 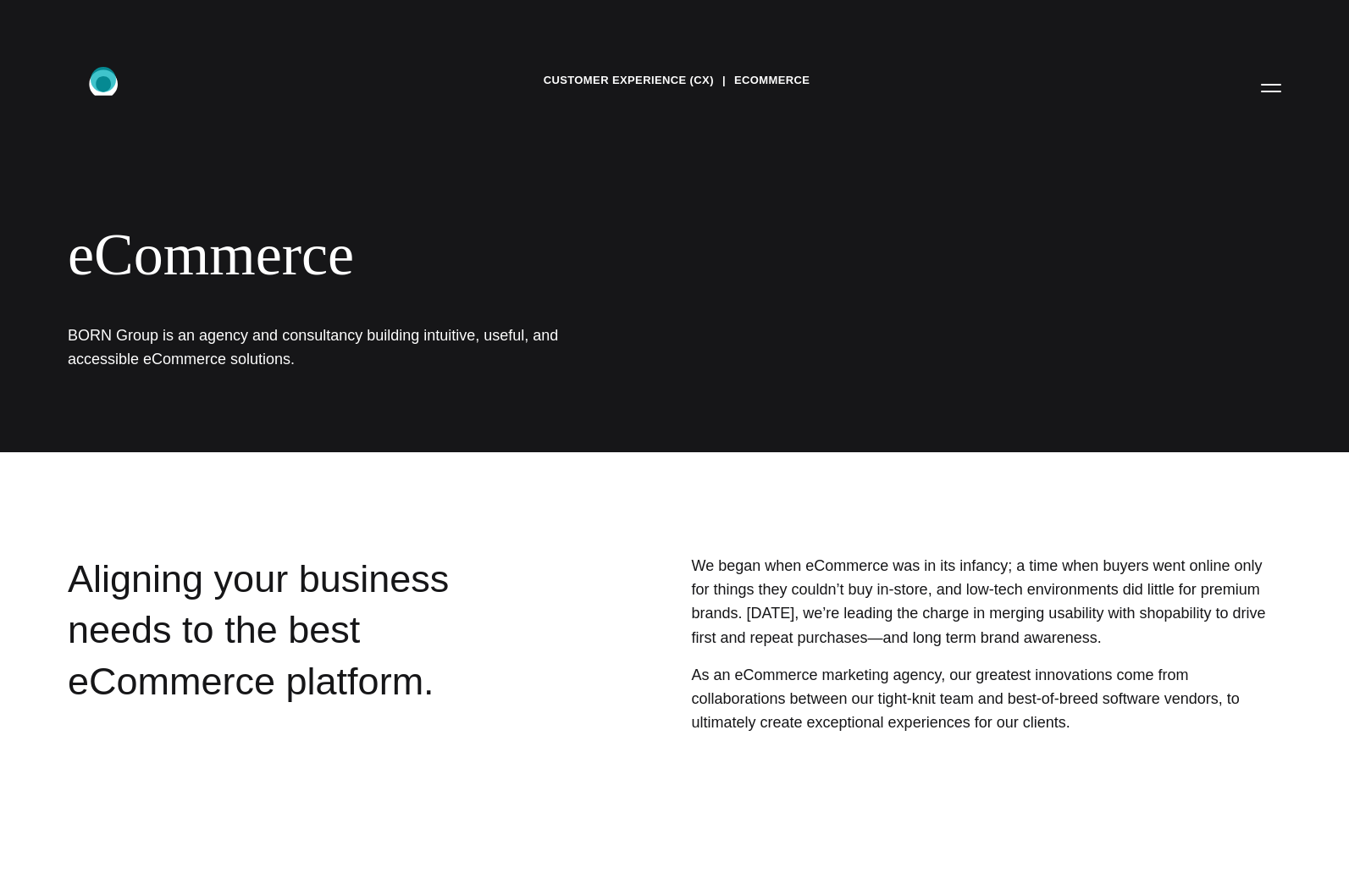 What do you see at coordinates (985, 698) in the screenshot?
I see `p: As an eCommerce marketing agency, our greatest innovations come from collaborations between our t...` at bounding box center [985, 698].